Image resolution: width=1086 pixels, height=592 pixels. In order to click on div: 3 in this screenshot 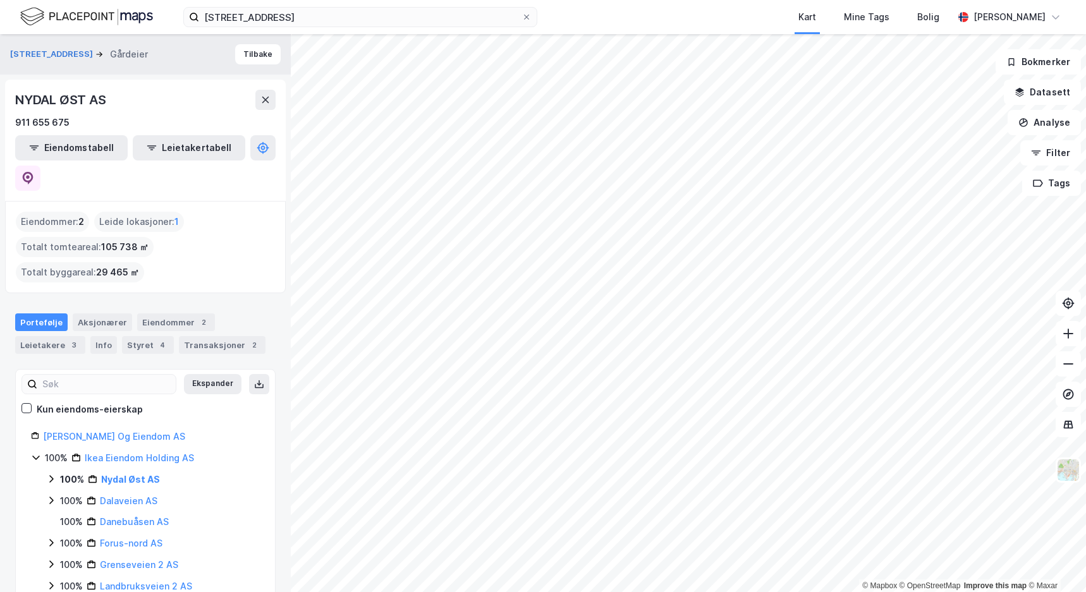, I will do `click(74, 345)`.